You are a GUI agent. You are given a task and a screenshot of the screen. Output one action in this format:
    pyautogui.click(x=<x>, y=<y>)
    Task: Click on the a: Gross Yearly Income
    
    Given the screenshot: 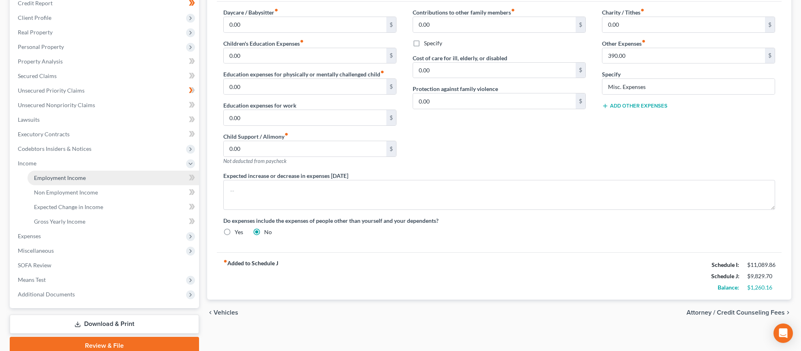 What is the action you would take?
    pyautogui.click(x=113, y=222)
    